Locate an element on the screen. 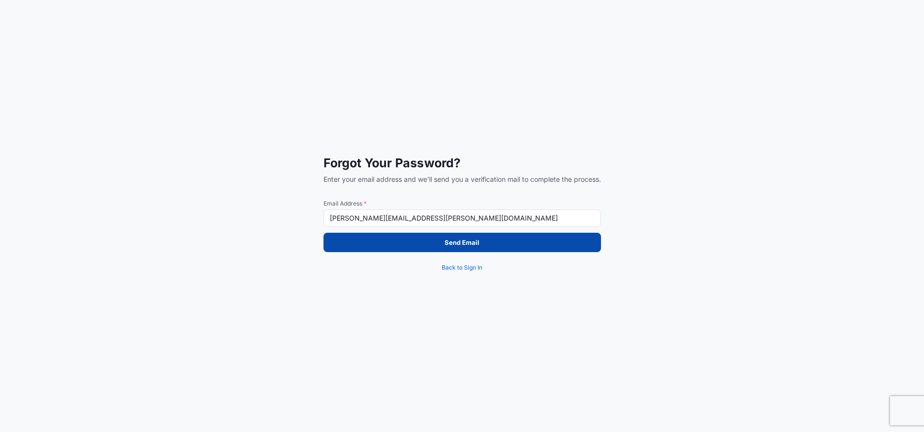 Image resolution: width=924 pixels, height=432 pixels. span: Back to Sign In is located at coordinates (462, 267).